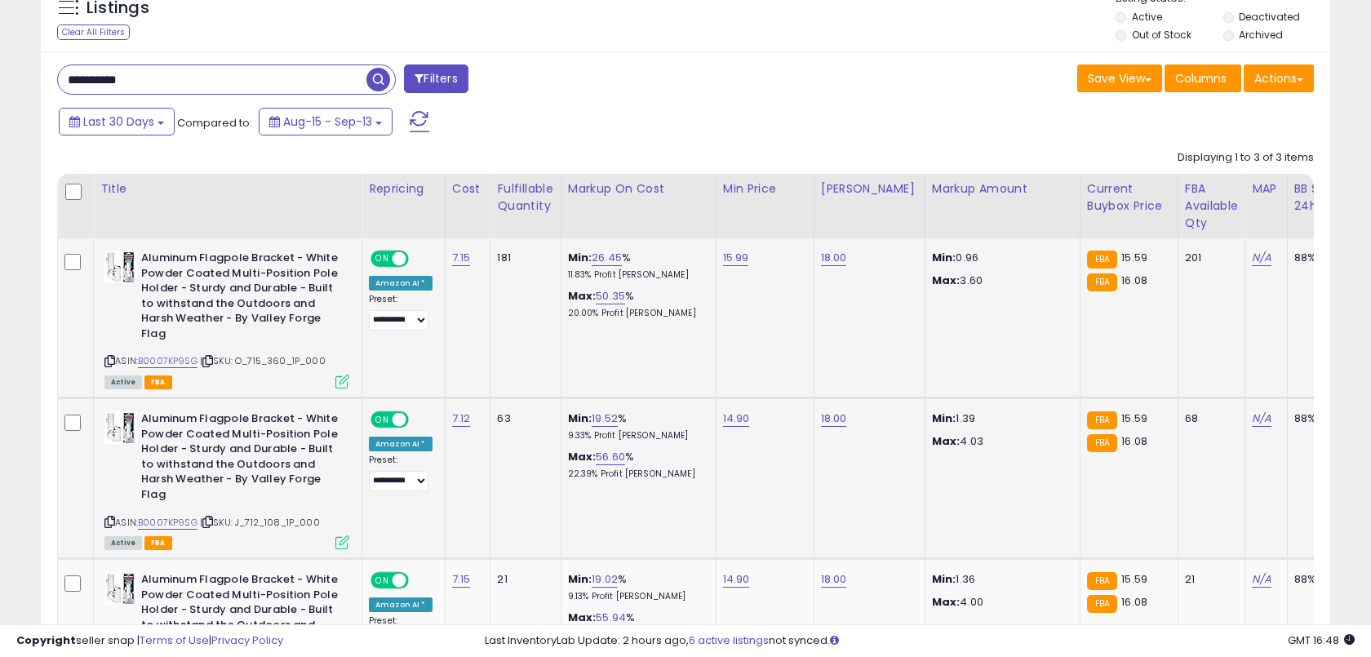 The width and height of the screenshot is (1371, 657). What do you see at coordinates (764, 188) in the screenshot?
I see `div: Min Price` at bounding box center [764, 188].